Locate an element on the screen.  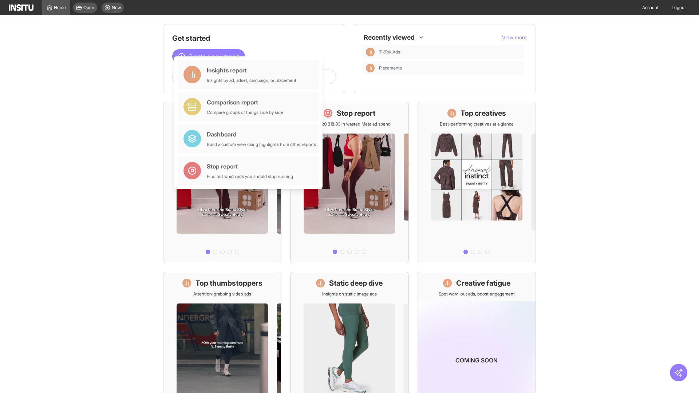
img: Logo is located at coordinates (21, 8).